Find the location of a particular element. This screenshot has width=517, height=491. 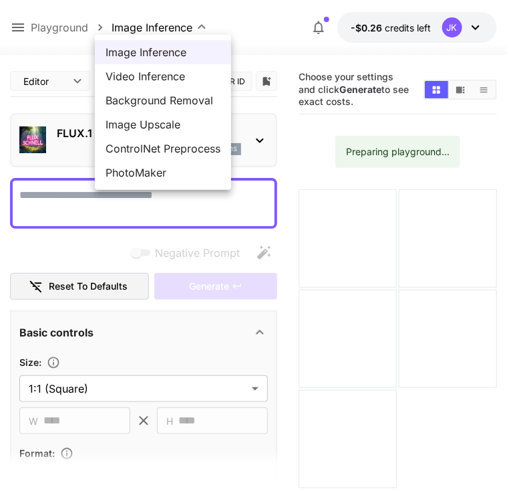

span: Image Inference is located at coordinates (163, 52).